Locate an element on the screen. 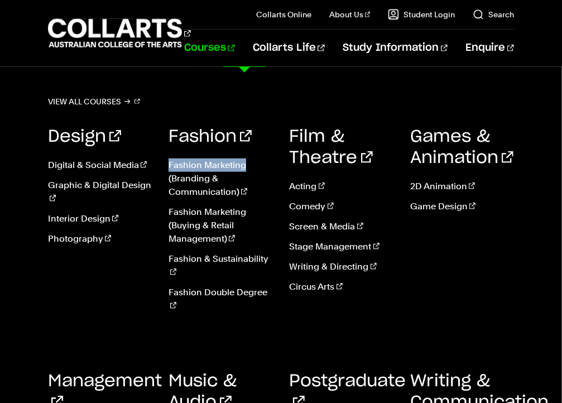 The image size is (562, 403). a: Writing & Directing is located at coordinates (342, 267).